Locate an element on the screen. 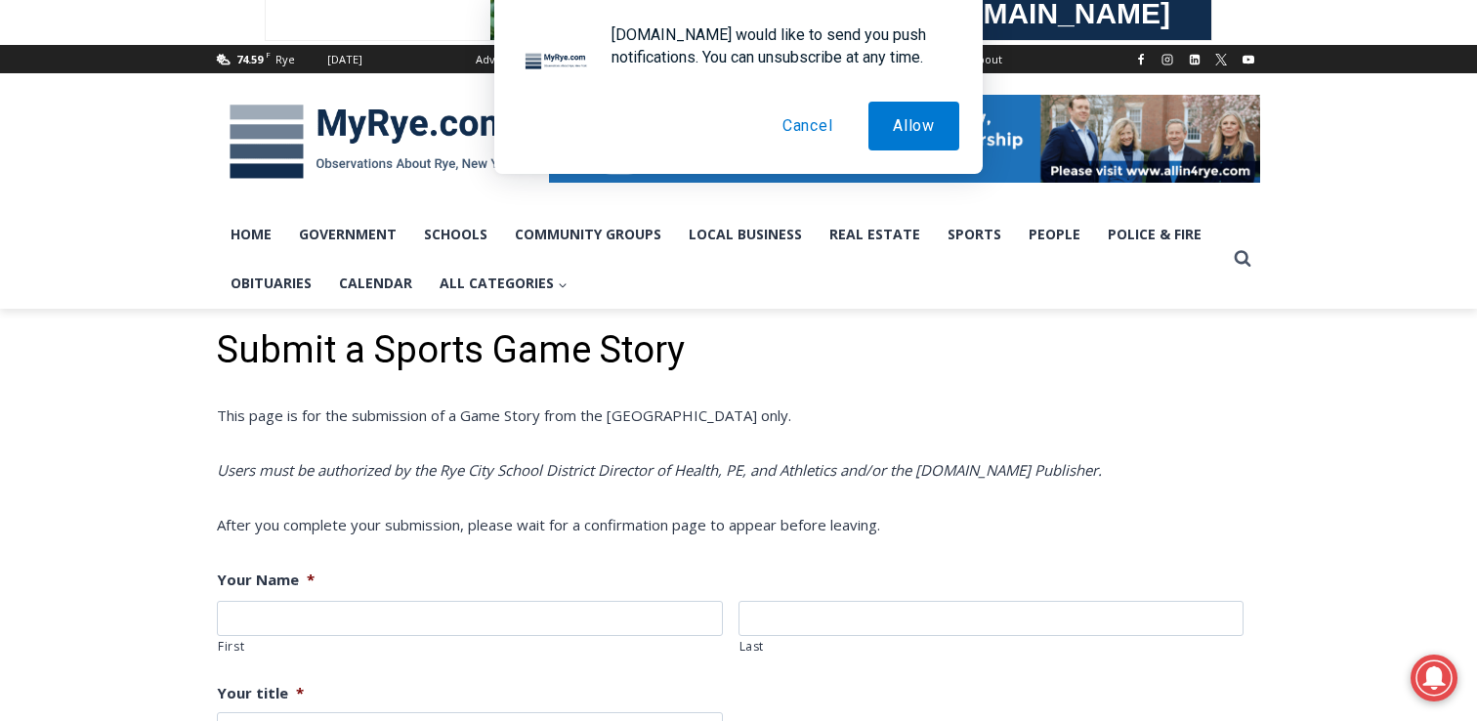 This screenshot has width=1477, height=721. label: Your title is located at coordinates (260, 693).